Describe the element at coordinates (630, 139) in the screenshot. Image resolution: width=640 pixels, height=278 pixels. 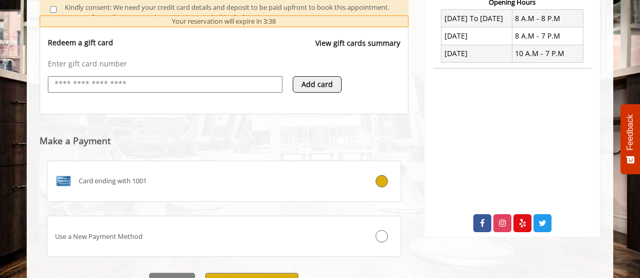
I see `button: Feedback - Show survey` at that location.